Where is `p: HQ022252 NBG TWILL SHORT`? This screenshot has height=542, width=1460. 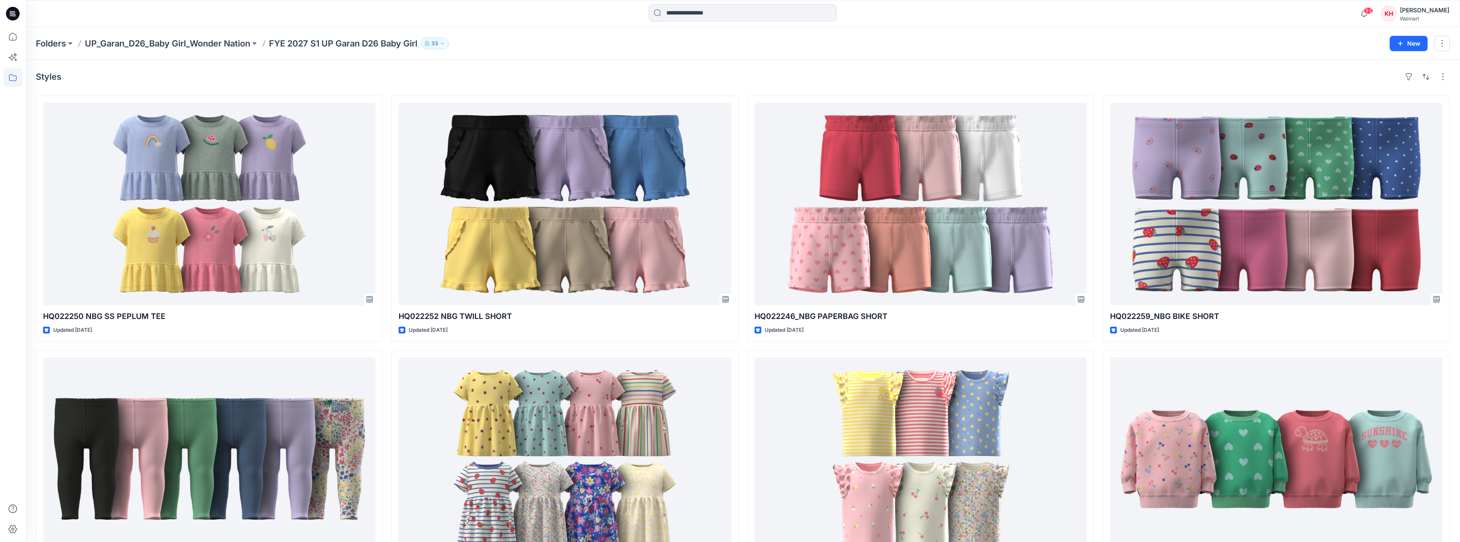 p: HQ022252 NBG TWILL SHORT is located at coordinates (565, 316).